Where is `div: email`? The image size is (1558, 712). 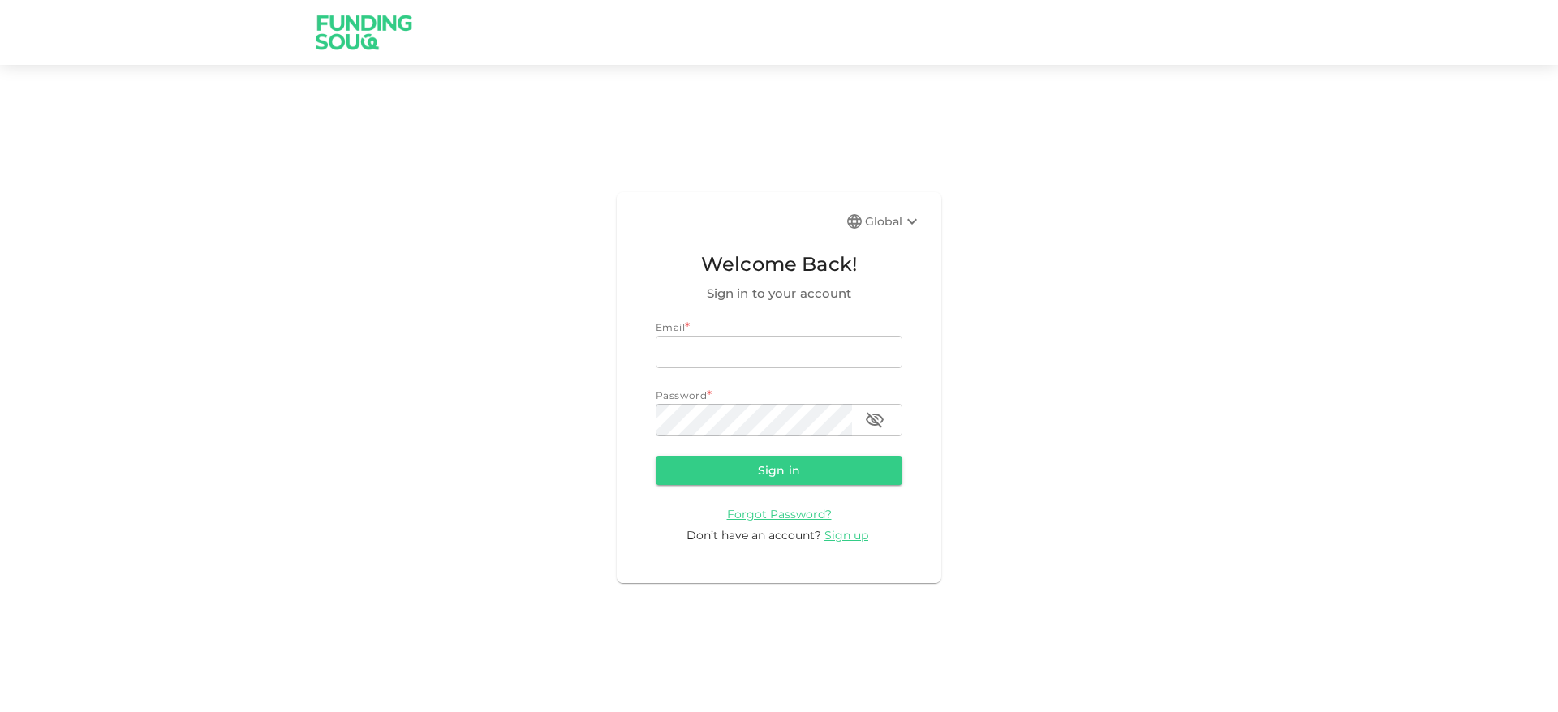 div: email is located at coordinates (779, 352).